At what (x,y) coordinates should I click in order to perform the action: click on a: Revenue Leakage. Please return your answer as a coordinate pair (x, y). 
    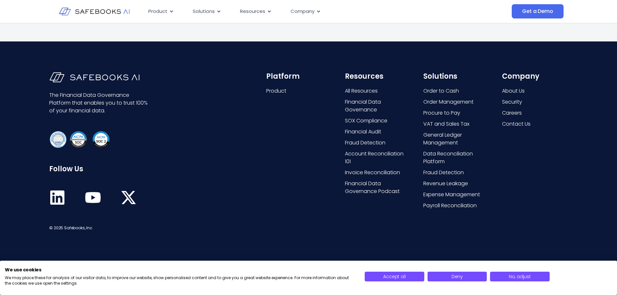
    Looking at the image, I should click on (456, 184).